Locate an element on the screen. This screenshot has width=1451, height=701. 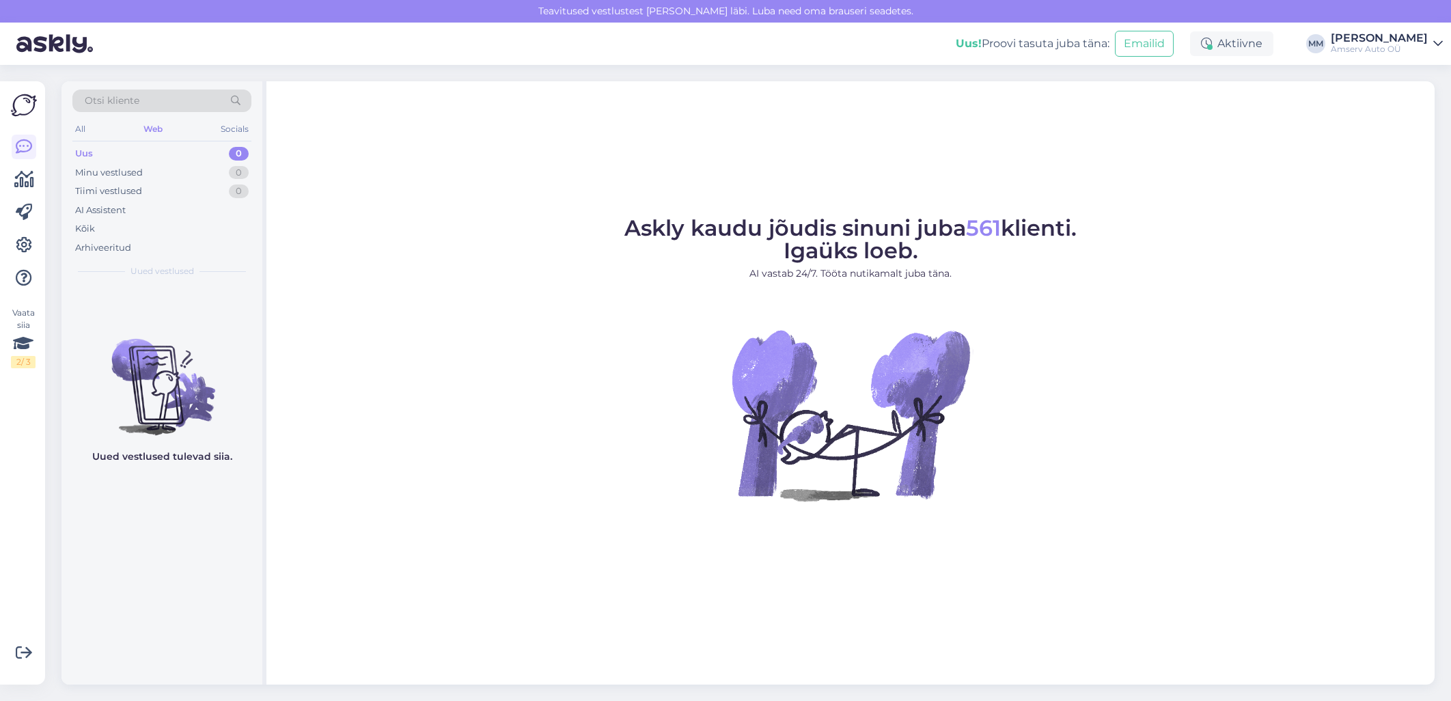
span: 561 is located at coordinates (983, 227).